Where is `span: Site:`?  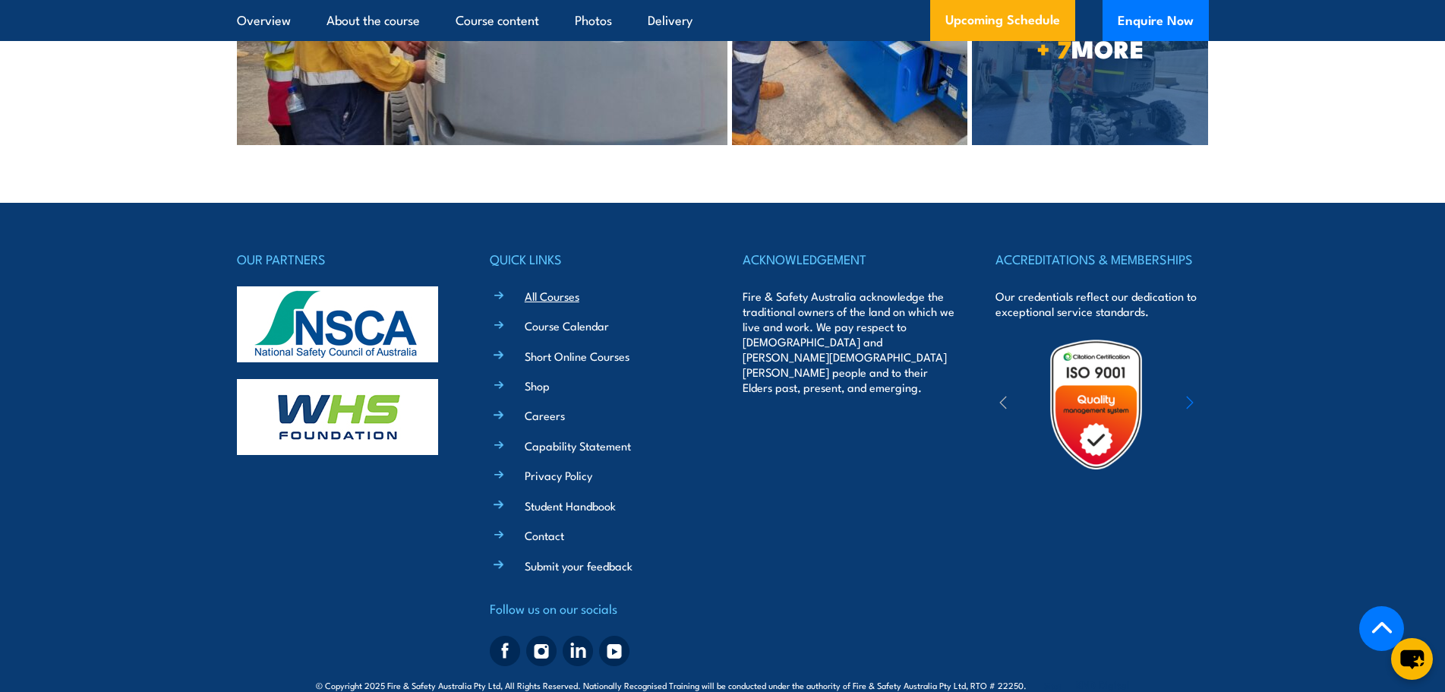
span: Site: is located at coordinates (1087, 685).